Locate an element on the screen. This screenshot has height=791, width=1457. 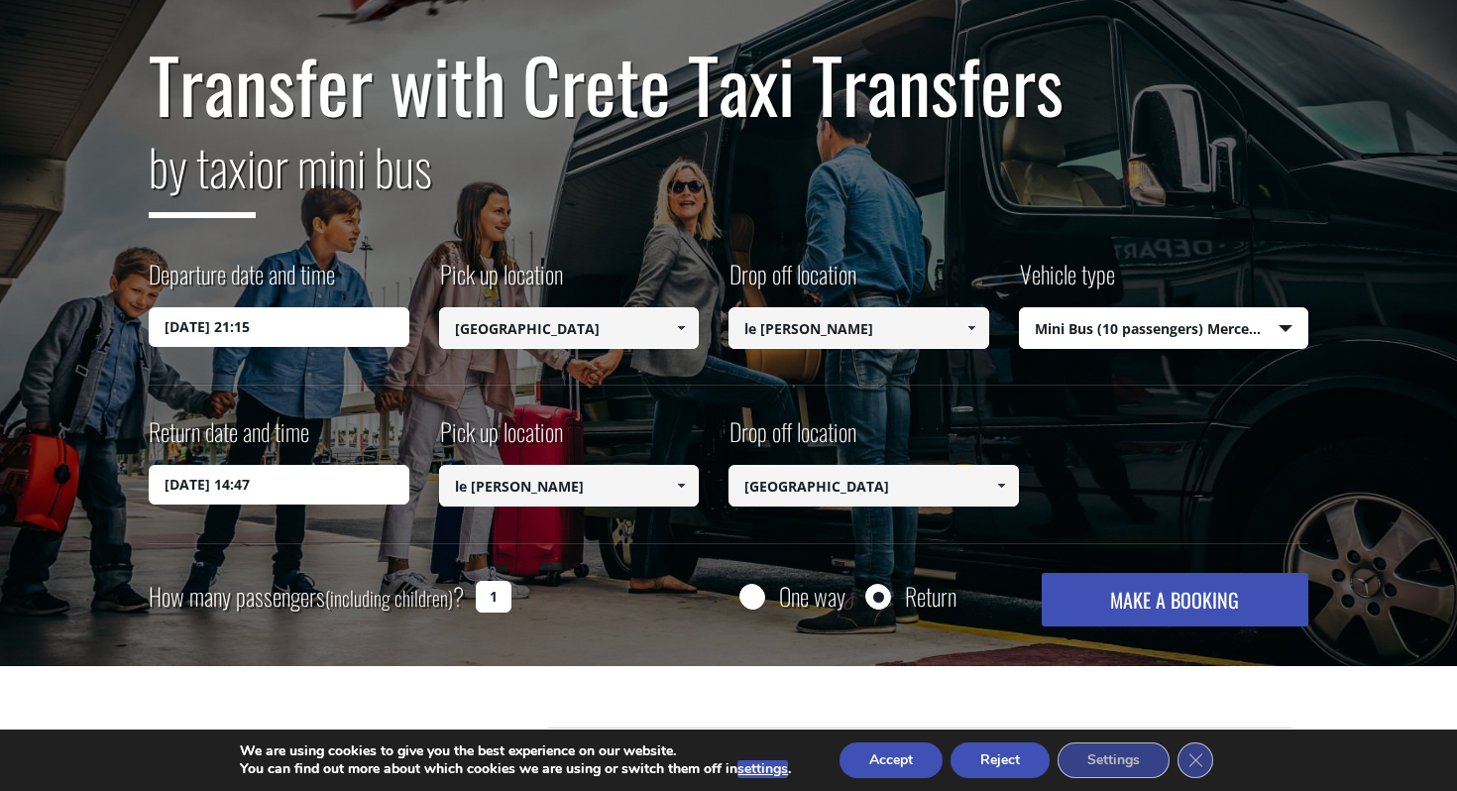
p: You can find out more about which cookies we are using or switch them off in . is located at coordinates (516, 769).